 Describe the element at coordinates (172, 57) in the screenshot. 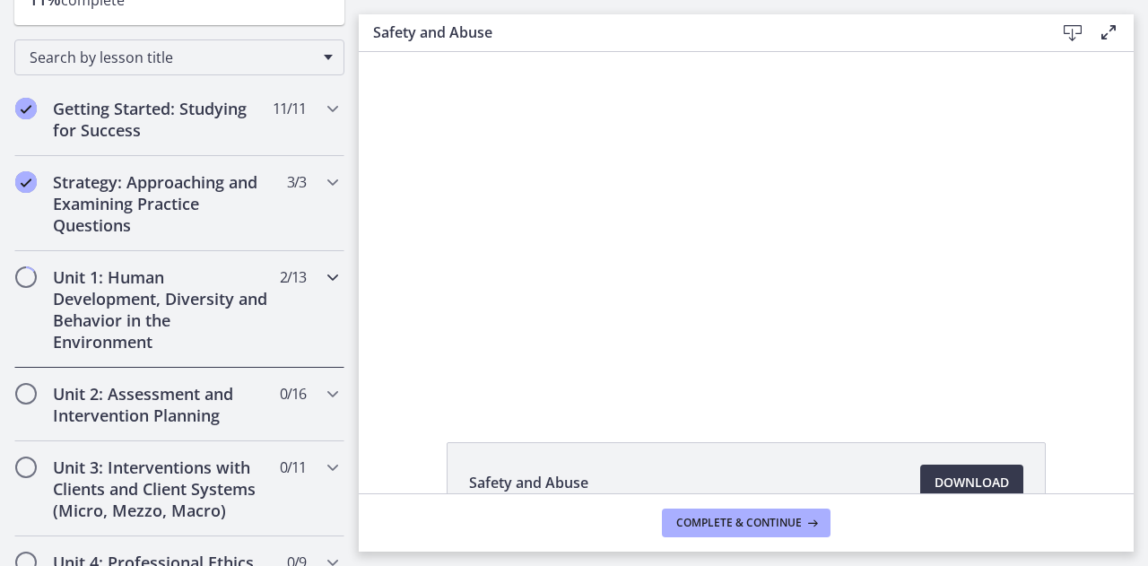

I see `span: Search by lesson title` at that location.